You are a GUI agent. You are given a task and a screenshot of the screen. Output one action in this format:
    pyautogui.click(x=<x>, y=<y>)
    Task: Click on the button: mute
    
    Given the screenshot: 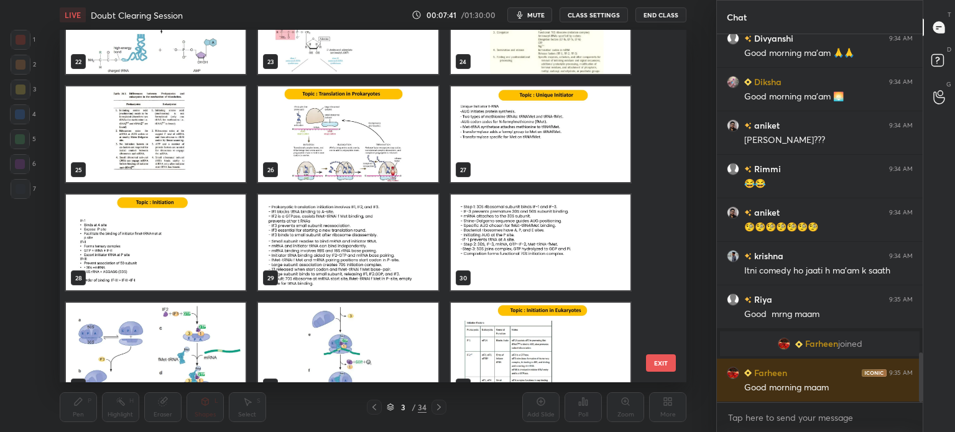 What is the action you would take?
    pyautogui.click(x=530, y=15)
    